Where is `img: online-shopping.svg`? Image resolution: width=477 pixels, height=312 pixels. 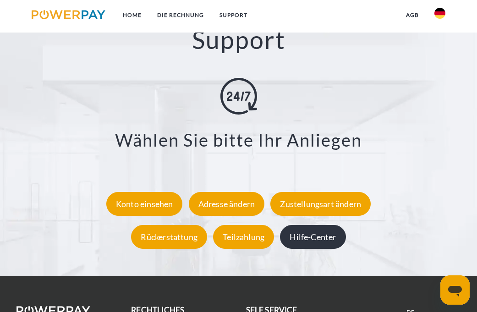
img: online-shopping.svg is located at coordinates (239, 96).